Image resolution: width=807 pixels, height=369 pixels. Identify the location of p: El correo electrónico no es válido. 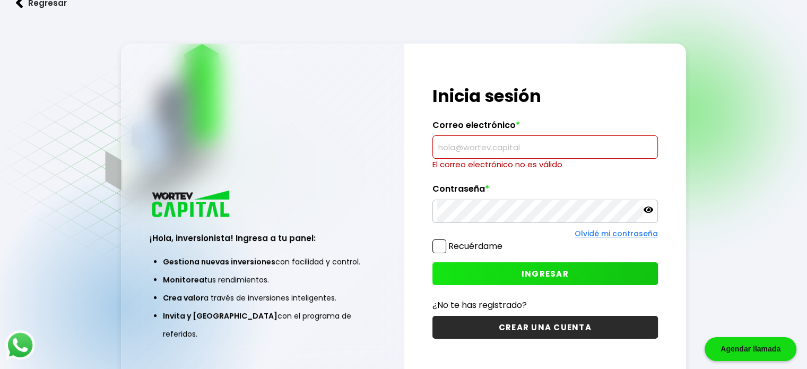
(545, 165).